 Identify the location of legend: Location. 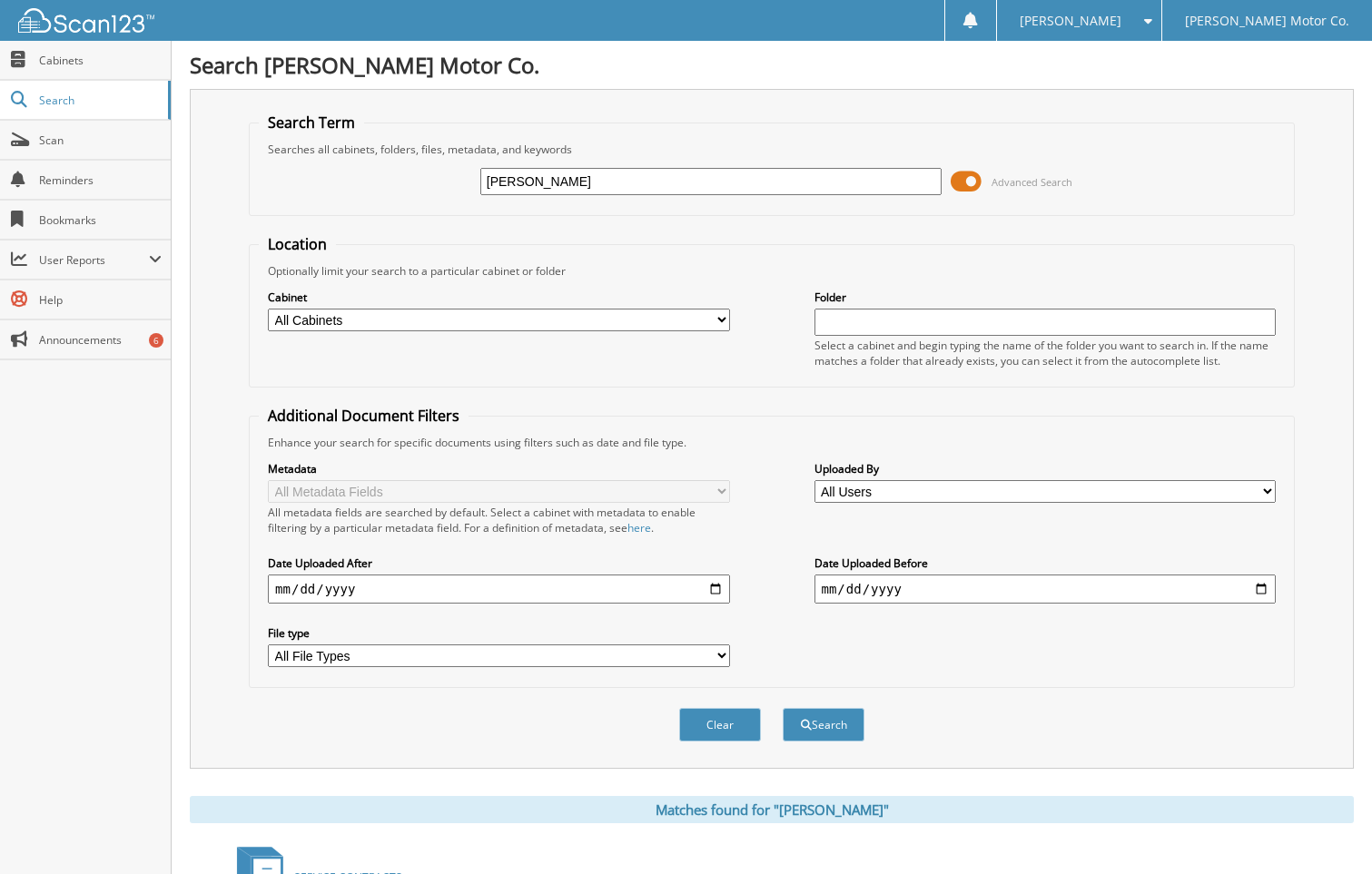
(297, 244).